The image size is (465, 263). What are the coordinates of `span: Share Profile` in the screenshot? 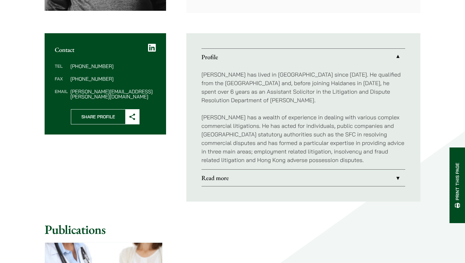 It's located at (98, 117).